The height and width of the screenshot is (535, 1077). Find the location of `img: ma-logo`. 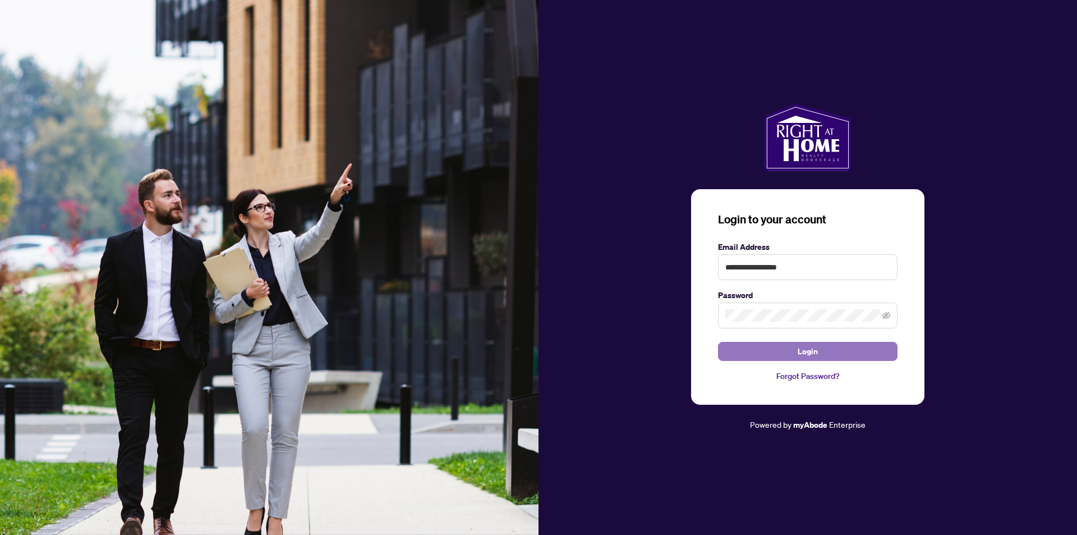

img: ma-logo is located at coordinates (807, 137).